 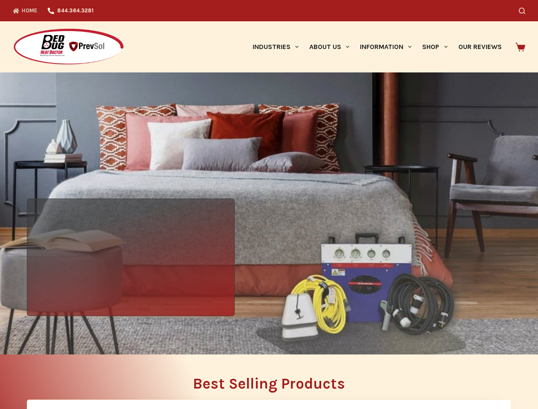 I want to click on a: Shop, so click(x=435, y=47).